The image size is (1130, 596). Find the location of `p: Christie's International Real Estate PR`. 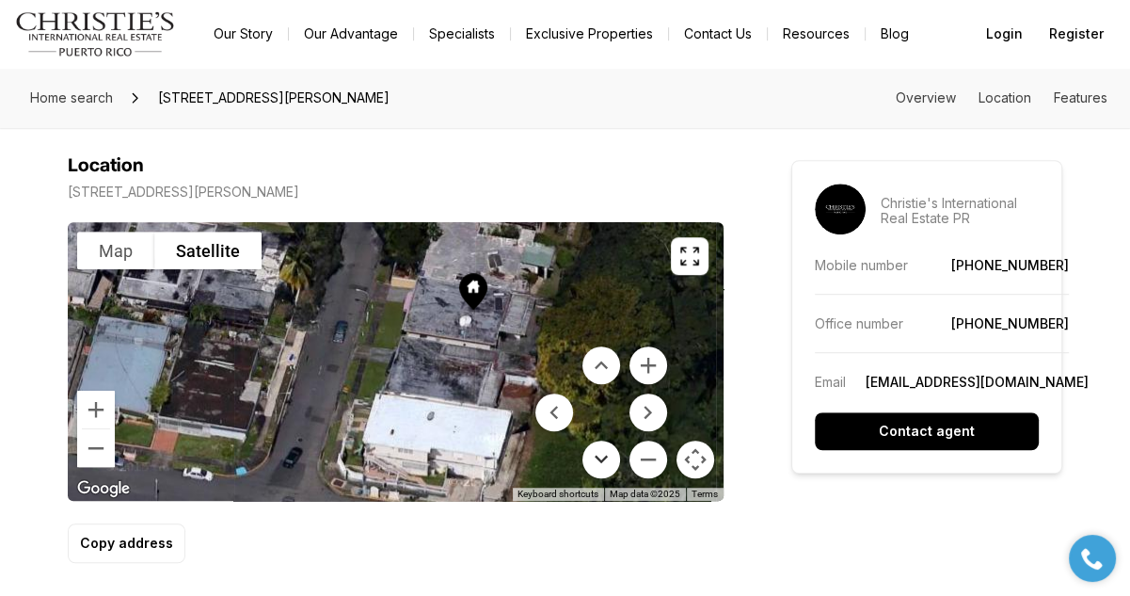

p: Christie's International Real Estate PR is located at coordinates (960, 211).